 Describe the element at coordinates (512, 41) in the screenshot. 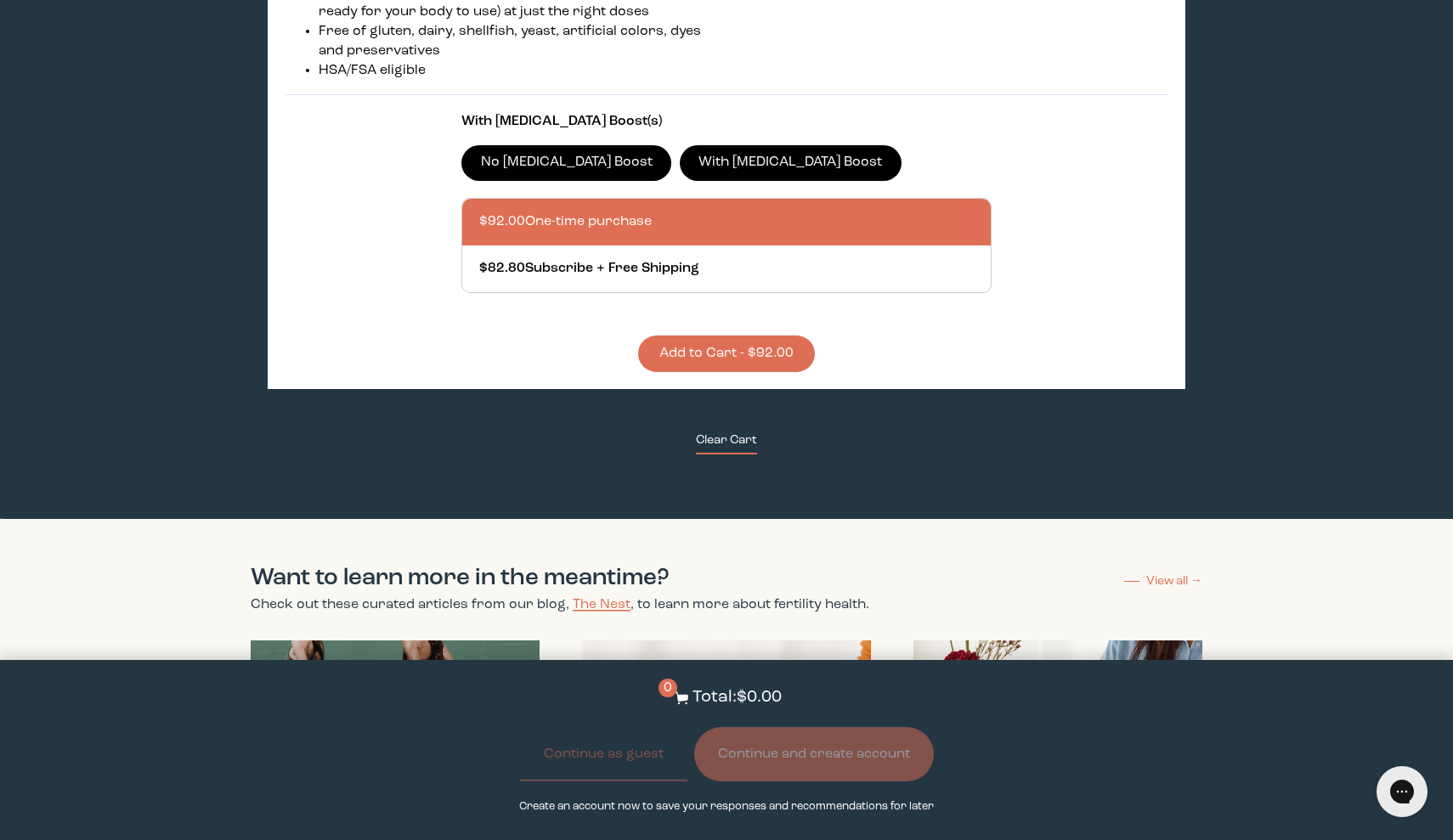

I see `li: Free of gluten, dairy, shellfish, yeast, artificial colors, dyes and preservatives` at that location.